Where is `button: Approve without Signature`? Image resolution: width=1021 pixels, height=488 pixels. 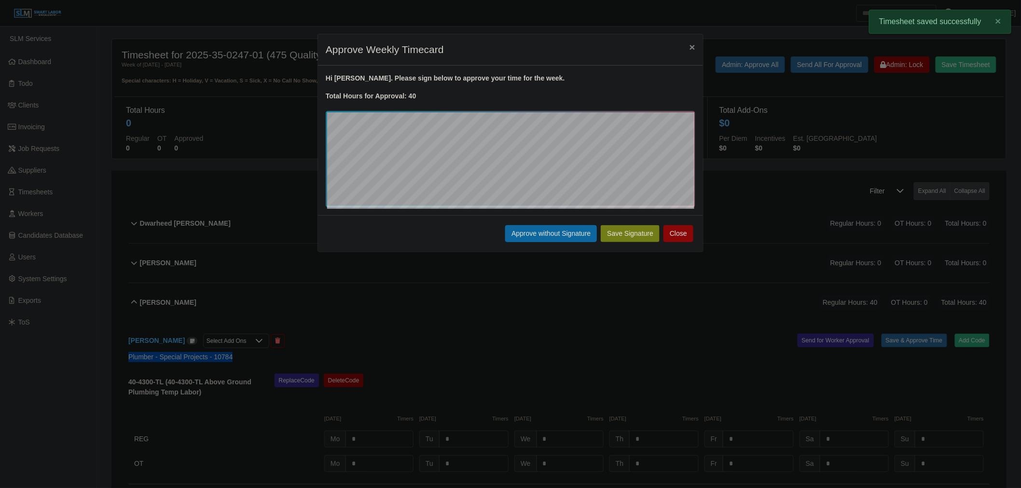
button: Approve without Signature is located at coordinates (551, 233).